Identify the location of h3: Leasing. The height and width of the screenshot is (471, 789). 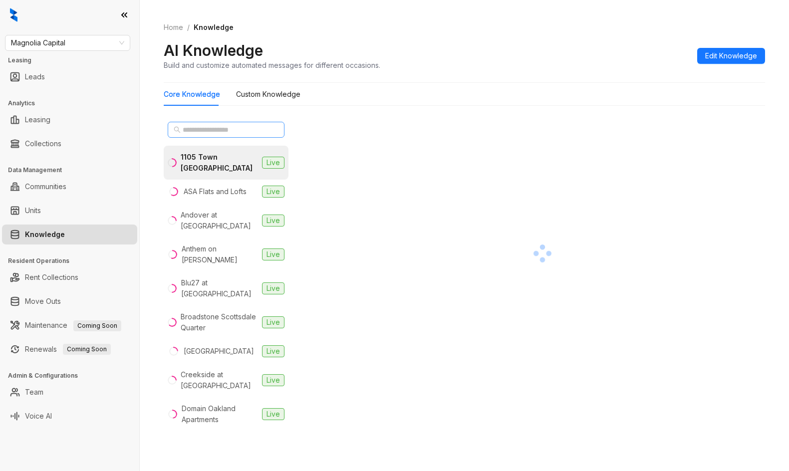
(73, 60).